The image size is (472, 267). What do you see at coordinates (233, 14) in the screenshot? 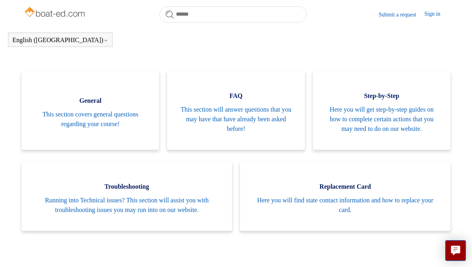
I see `input: Search` at bounding box center [233, 14].